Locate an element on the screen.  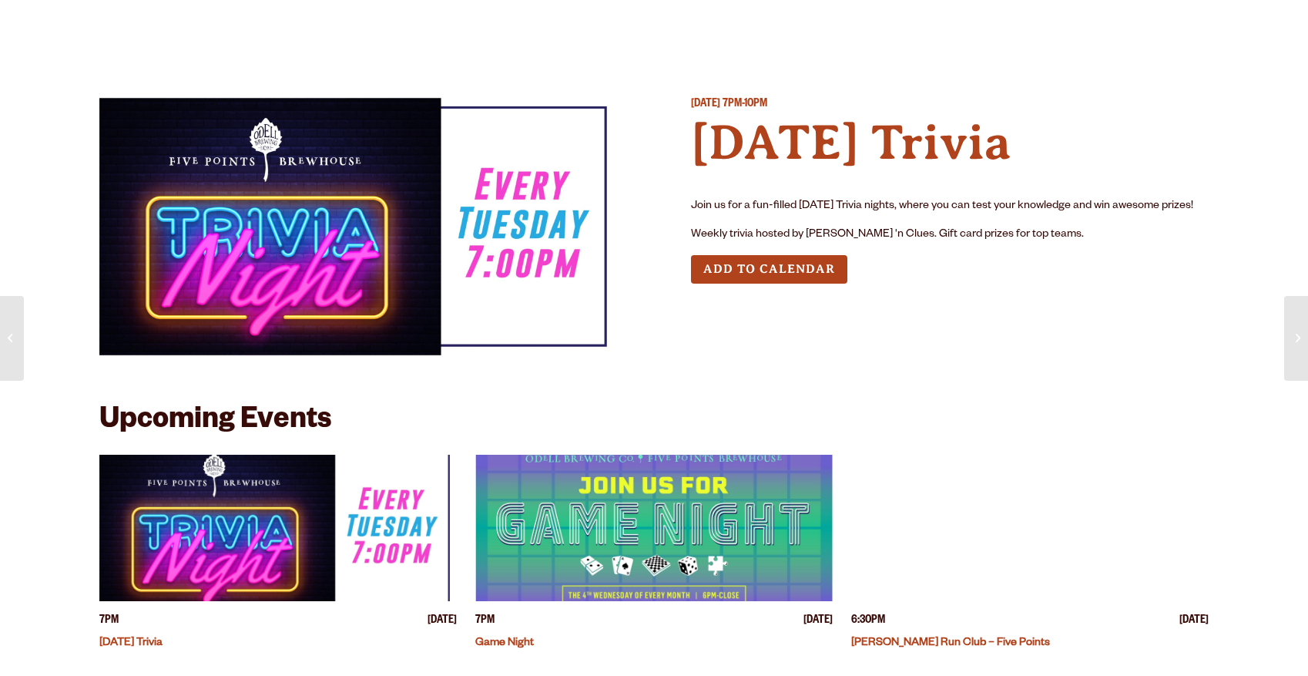
span: Impact is located at coordinates (957, 25).